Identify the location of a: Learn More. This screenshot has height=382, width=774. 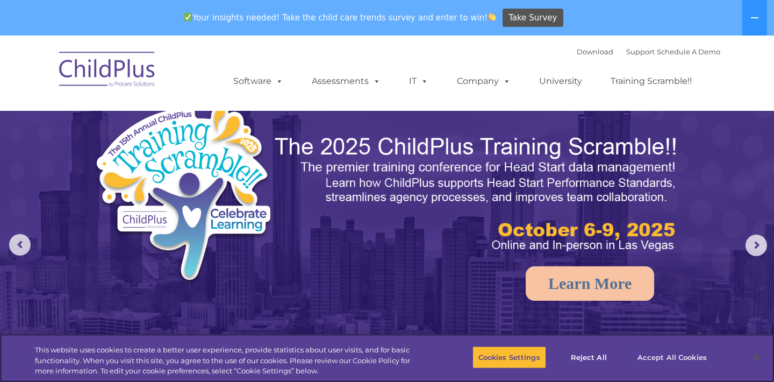
(590, 283).